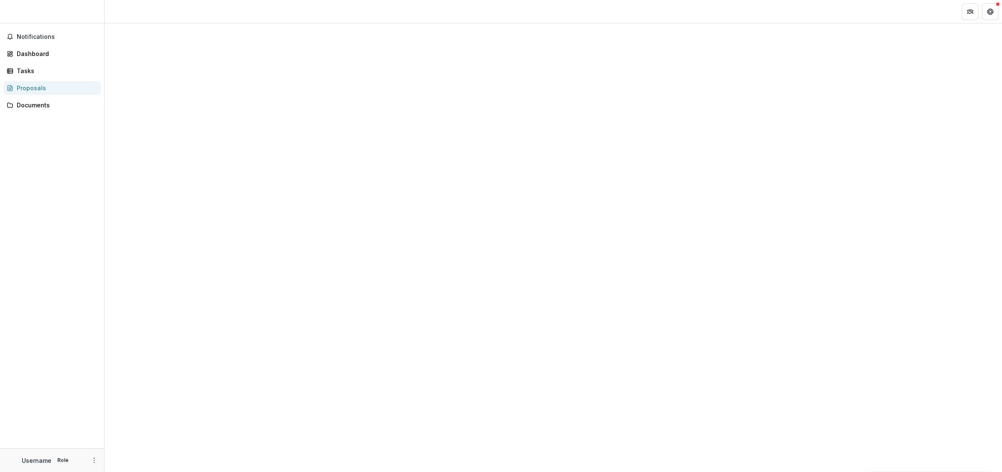 This screenshot has width=1002, height=472. What do you see at coordinates (52, 105) in the screenshot?
I see `a: Documents` at bounding box center [52, 105].